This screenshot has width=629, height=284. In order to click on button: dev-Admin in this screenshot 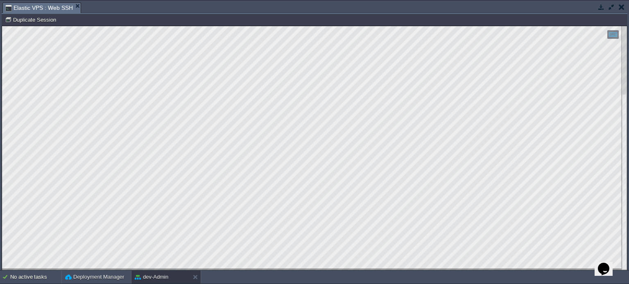, I will do `click(151, 277)`.